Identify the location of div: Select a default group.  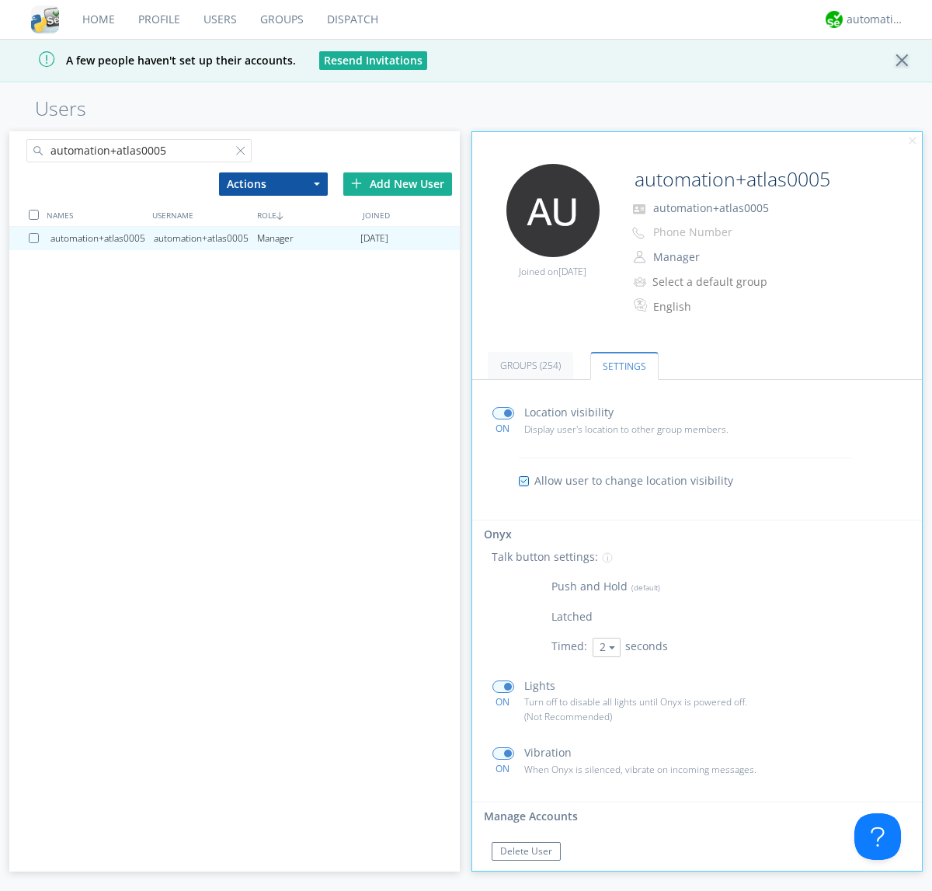
(717, 282).